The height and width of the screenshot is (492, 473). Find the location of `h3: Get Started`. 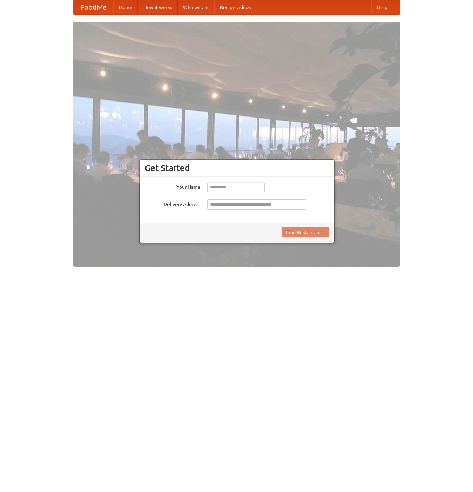

h3: Get Started is located at coordinates (237, 168).